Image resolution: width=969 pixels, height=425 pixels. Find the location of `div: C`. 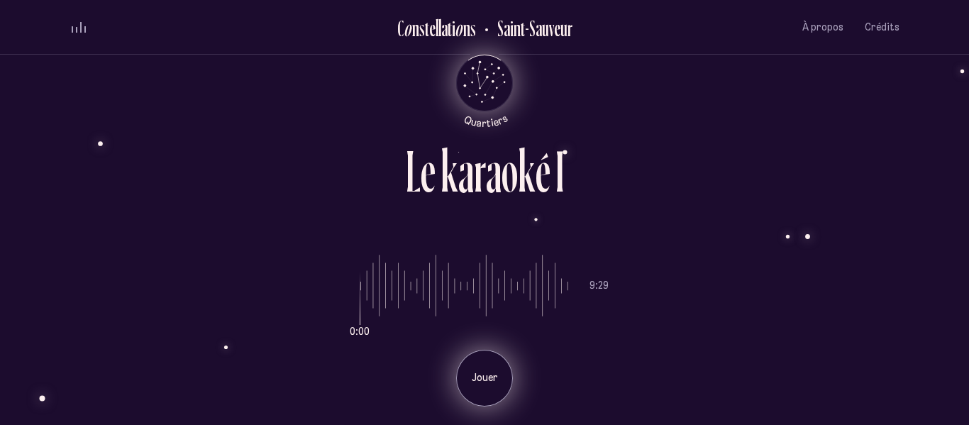

div: C is located at coordinates (400, 28).